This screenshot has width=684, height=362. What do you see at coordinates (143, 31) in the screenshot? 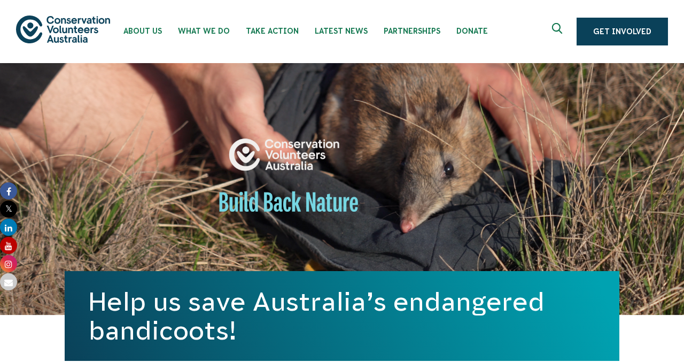
I see `span: About Us` at bounding box center [143, 31].